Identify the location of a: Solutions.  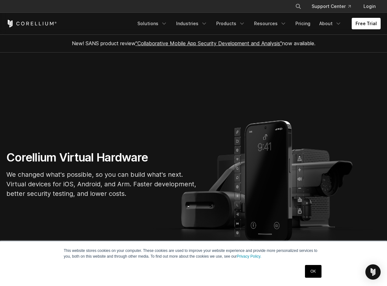
(152, 24).